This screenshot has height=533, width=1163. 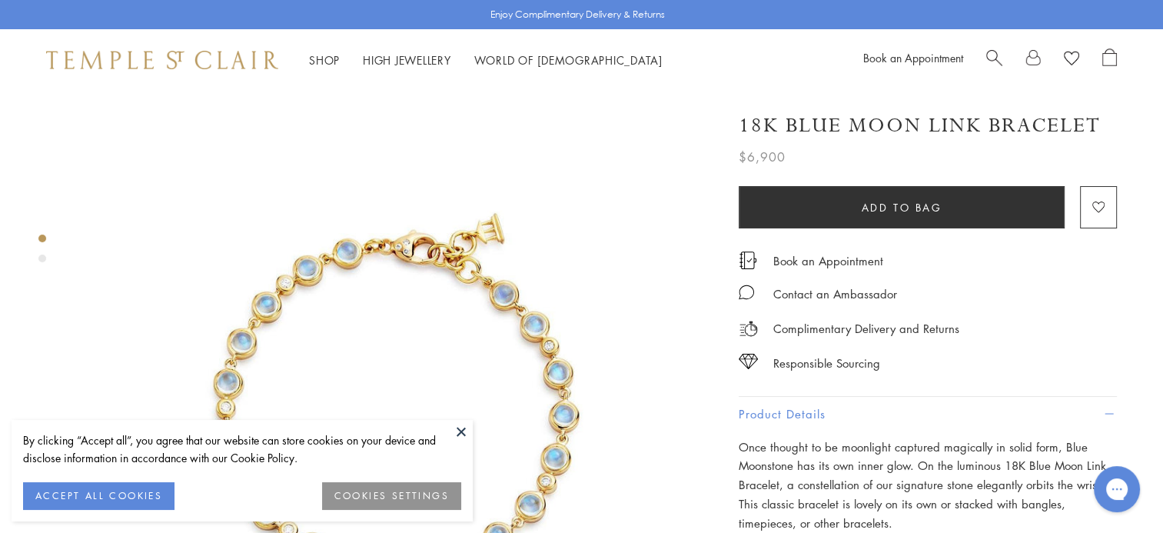 What do you see at coordinates (748, 328) in the screenshot?
I see `img: icon_delivery.svg` at bounding box center [748, 328].